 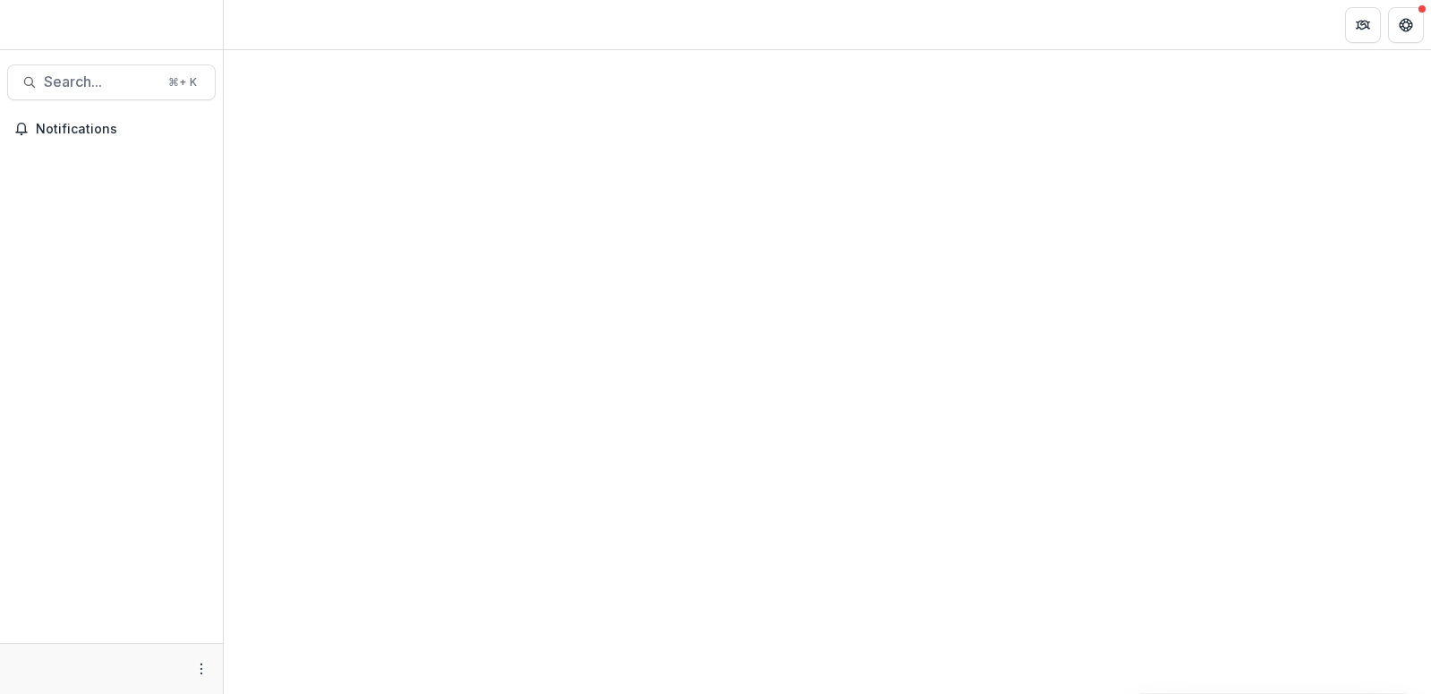 What do you see at coordinates (1406, 25) in the screenshot?
I see `button: Get Help` at bounding box center [1406, 25].